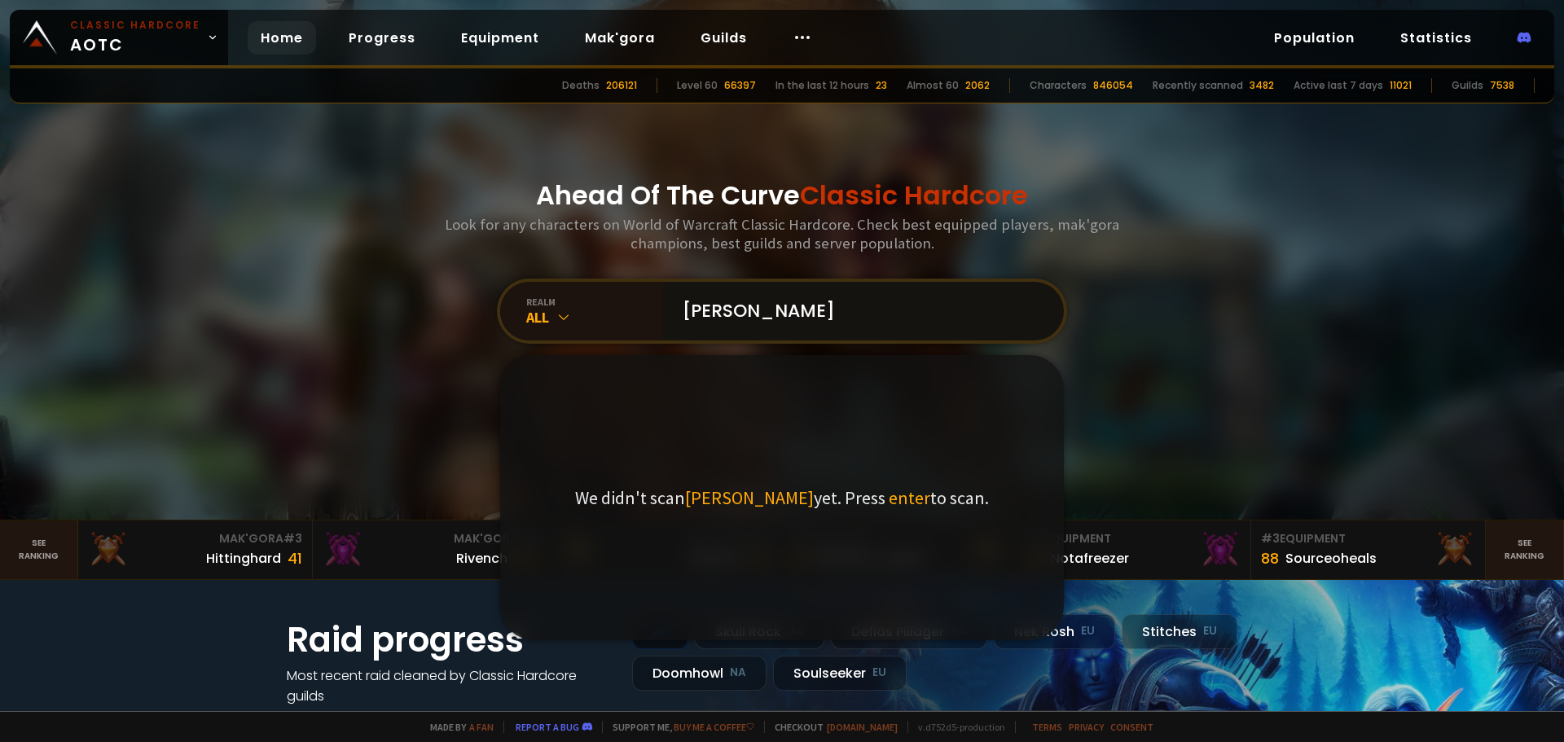  Describe the element at coordinates (196, 550) in the screenshot. I see `a: Mak'Gora#3Hittinghard41` at that location.